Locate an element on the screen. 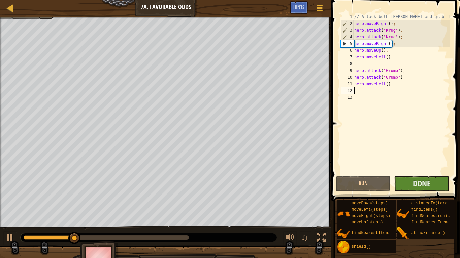 The width and height of the screenshot is (460, 258). button: Toggle fullscreen is located at coordinates (321, 239).